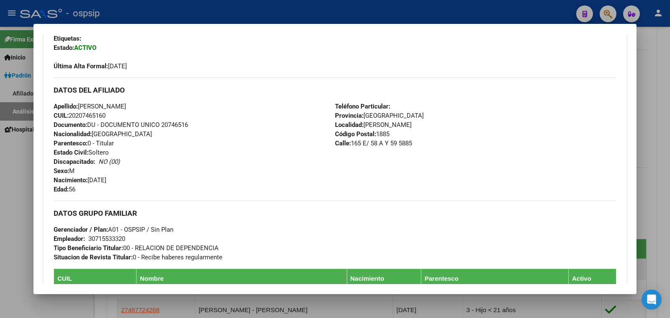  I want to click on strong: Estado:, so click(64, 48).